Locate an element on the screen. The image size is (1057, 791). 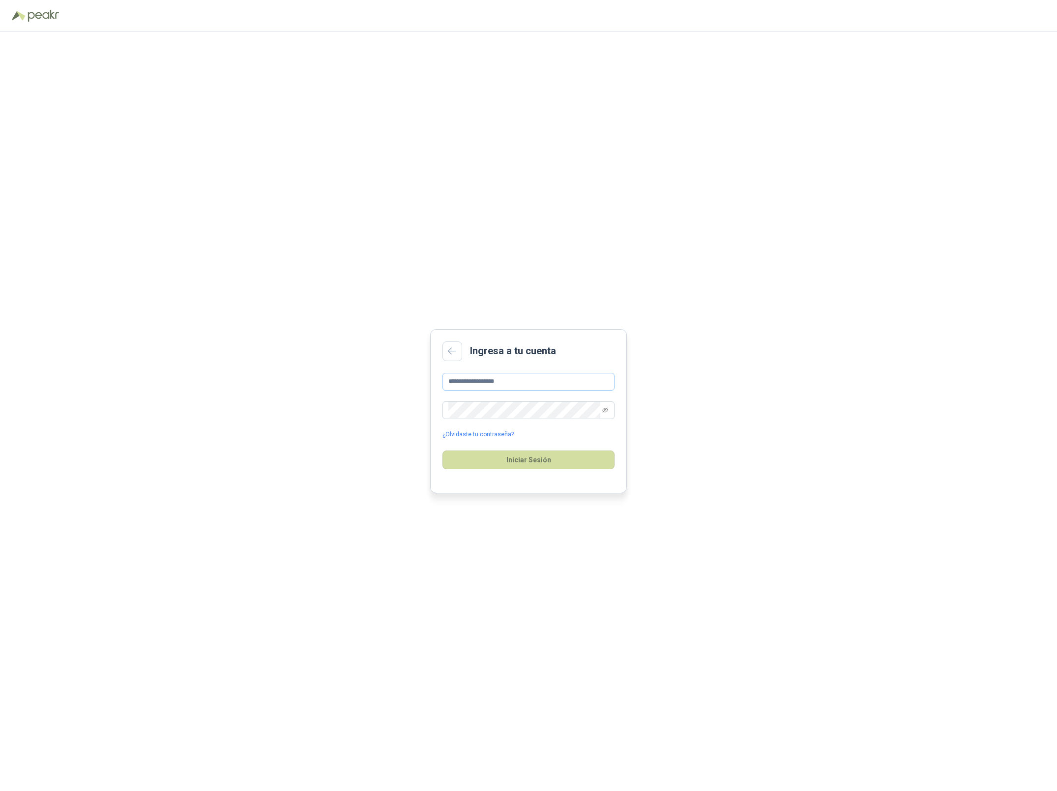
span: eye-invisible is located at coordinates (605, 410).